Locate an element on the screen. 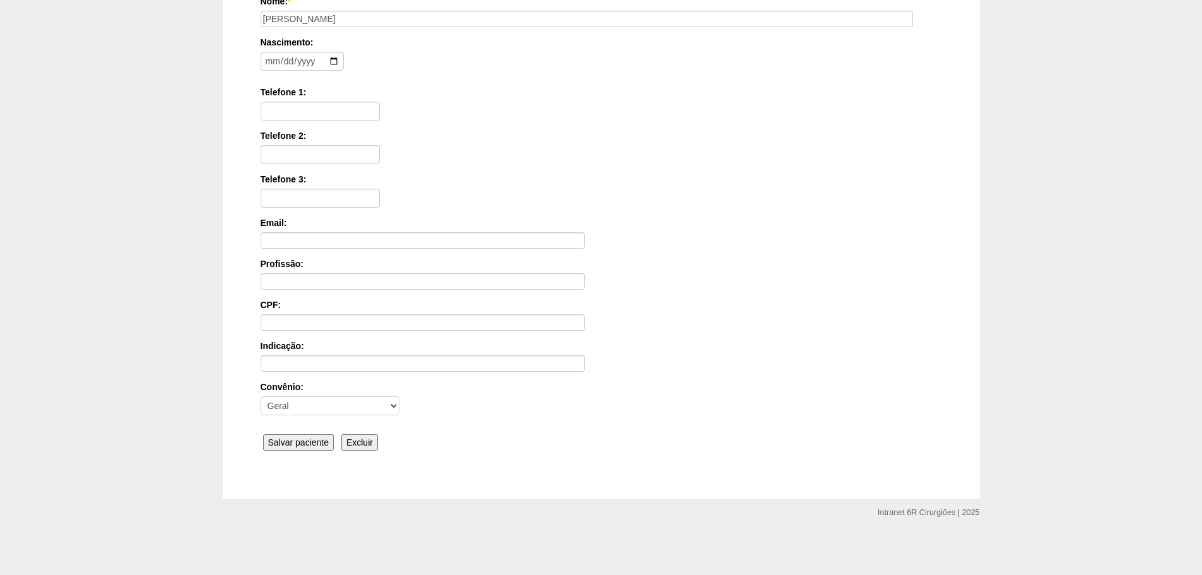  label: Telefone 2: is located at coordinates (601, 136).